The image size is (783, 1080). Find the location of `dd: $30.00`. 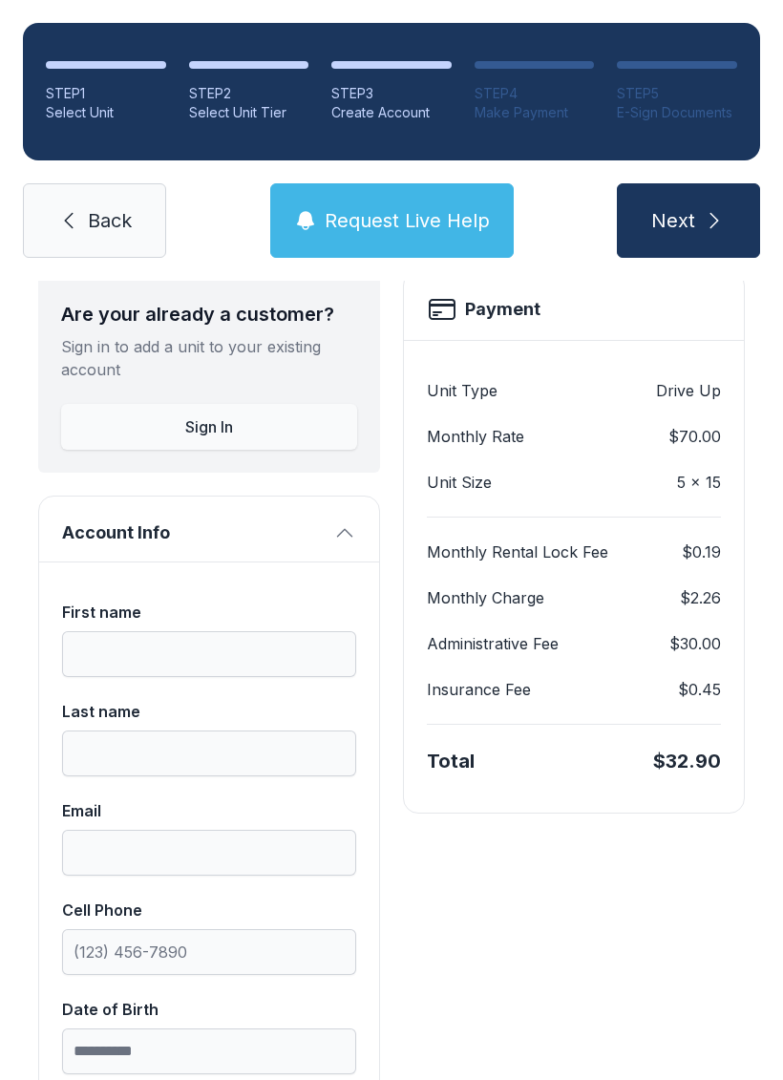

dd: $30.00 is located at coordinates (695, 644).